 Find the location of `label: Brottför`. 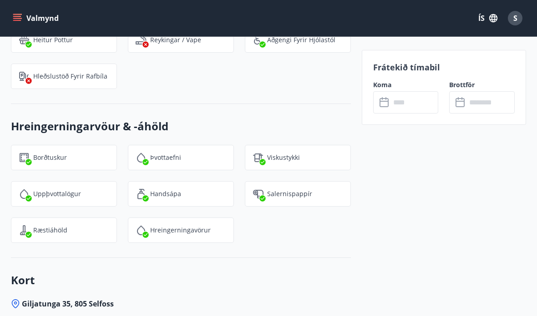

label: Brottför is located at coordinates (482, 85).